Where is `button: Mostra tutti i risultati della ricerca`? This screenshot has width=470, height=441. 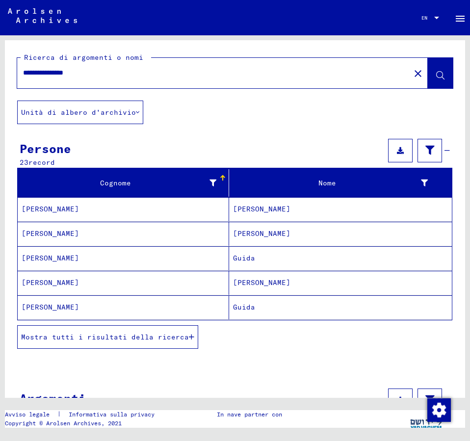
button: Mostra tutti i risultati della ricerca is located at coordinates (107, 337).